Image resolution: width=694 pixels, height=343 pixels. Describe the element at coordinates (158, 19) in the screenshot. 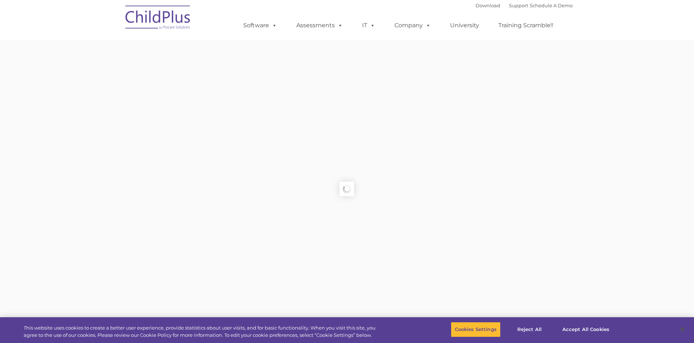

I see `img: ChildPlus by Procare Solutions` at that location.